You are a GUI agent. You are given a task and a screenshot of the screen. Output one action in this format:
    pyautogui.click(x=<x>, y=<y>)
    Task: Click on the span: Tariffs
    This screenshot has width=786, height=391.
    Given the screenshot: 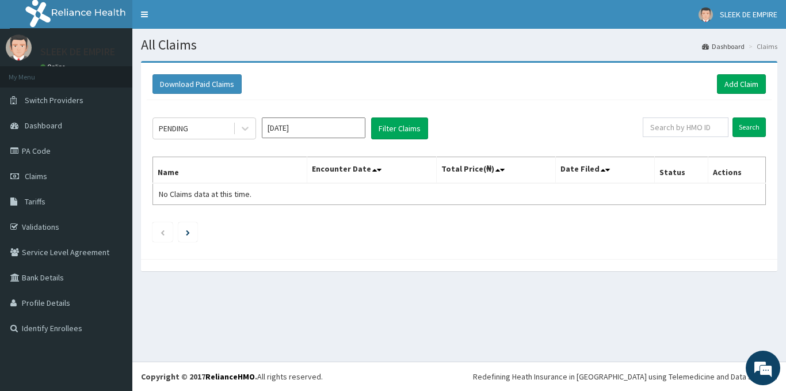 What is the action you would take?
    pyautogui.click(x=35, y=201)
    